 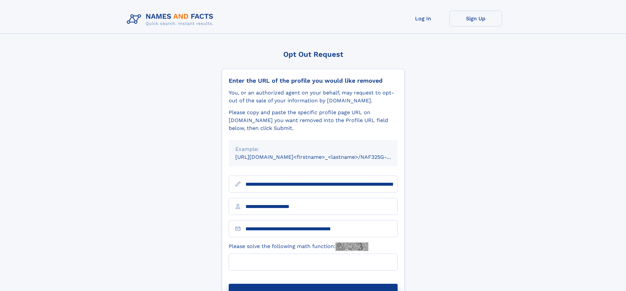 What do you see at coordinates (171, 19) in the screenshot?
I see `img: Logo Names and Facts` at bounding box center [171, 19].